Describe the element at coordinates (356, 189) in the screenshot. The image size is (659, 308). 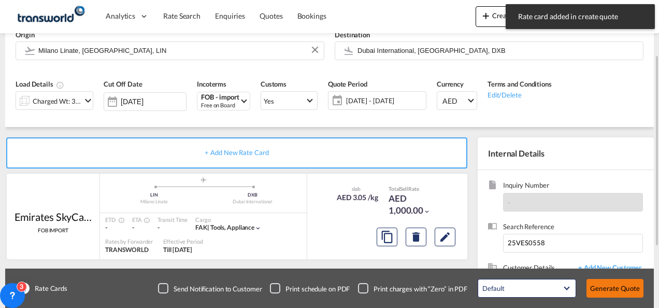
I see `div: slab` at that location.